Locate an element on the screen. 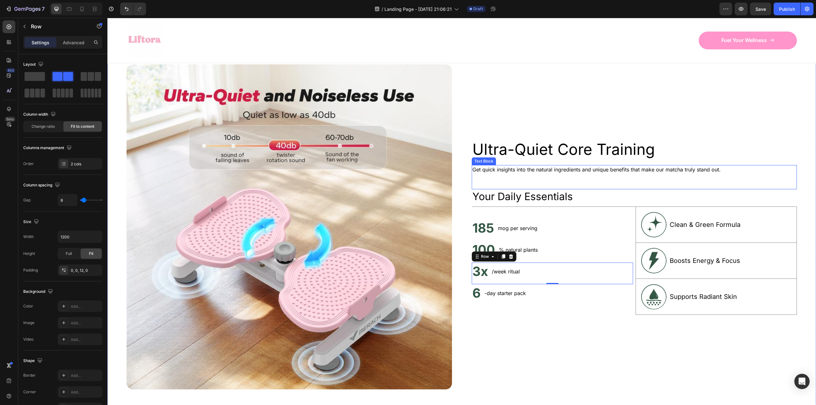  div: Size is located at coordinates (32, 222).